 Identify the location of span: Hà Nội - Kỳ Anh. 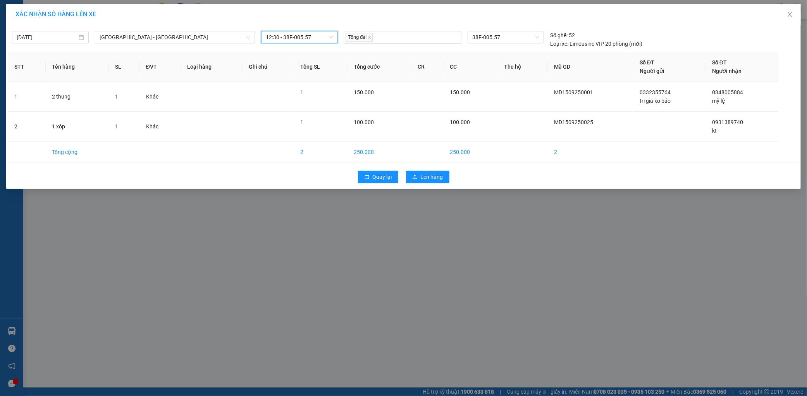
(175, 37).